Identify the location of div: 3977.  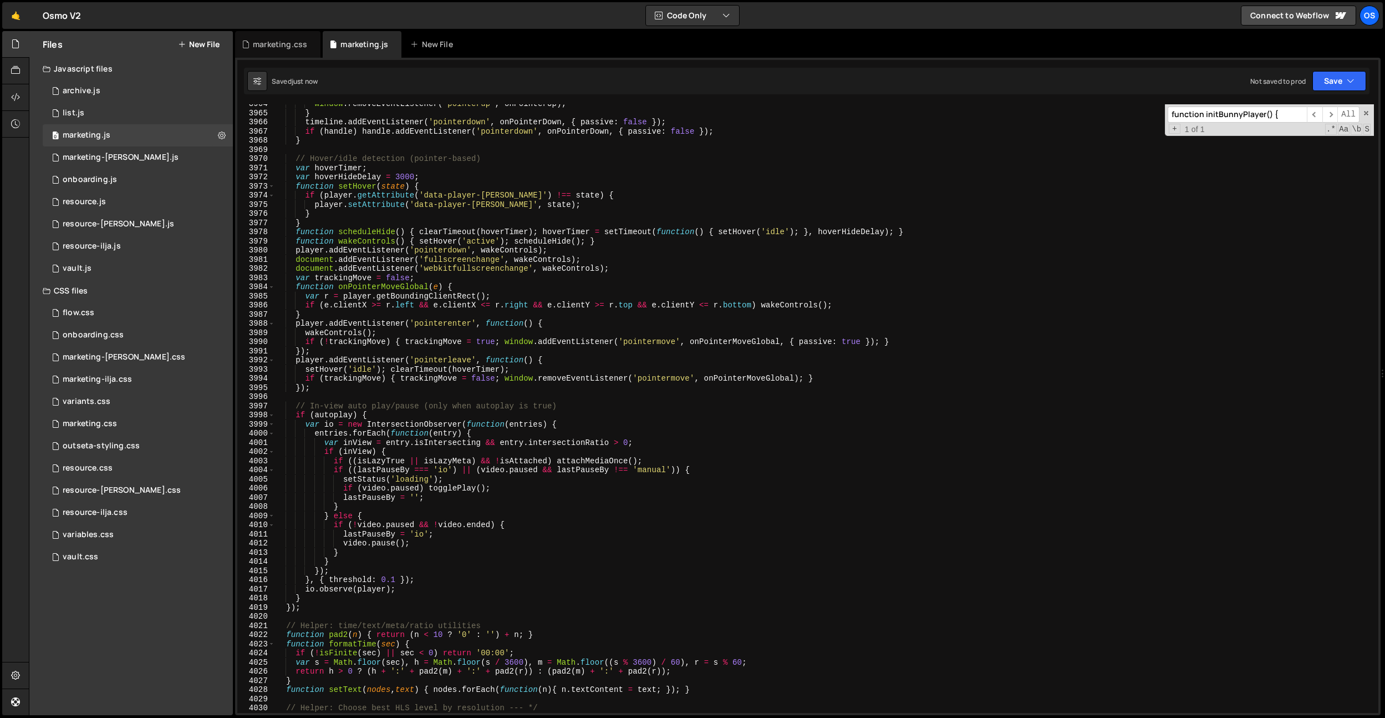
(256, 223).